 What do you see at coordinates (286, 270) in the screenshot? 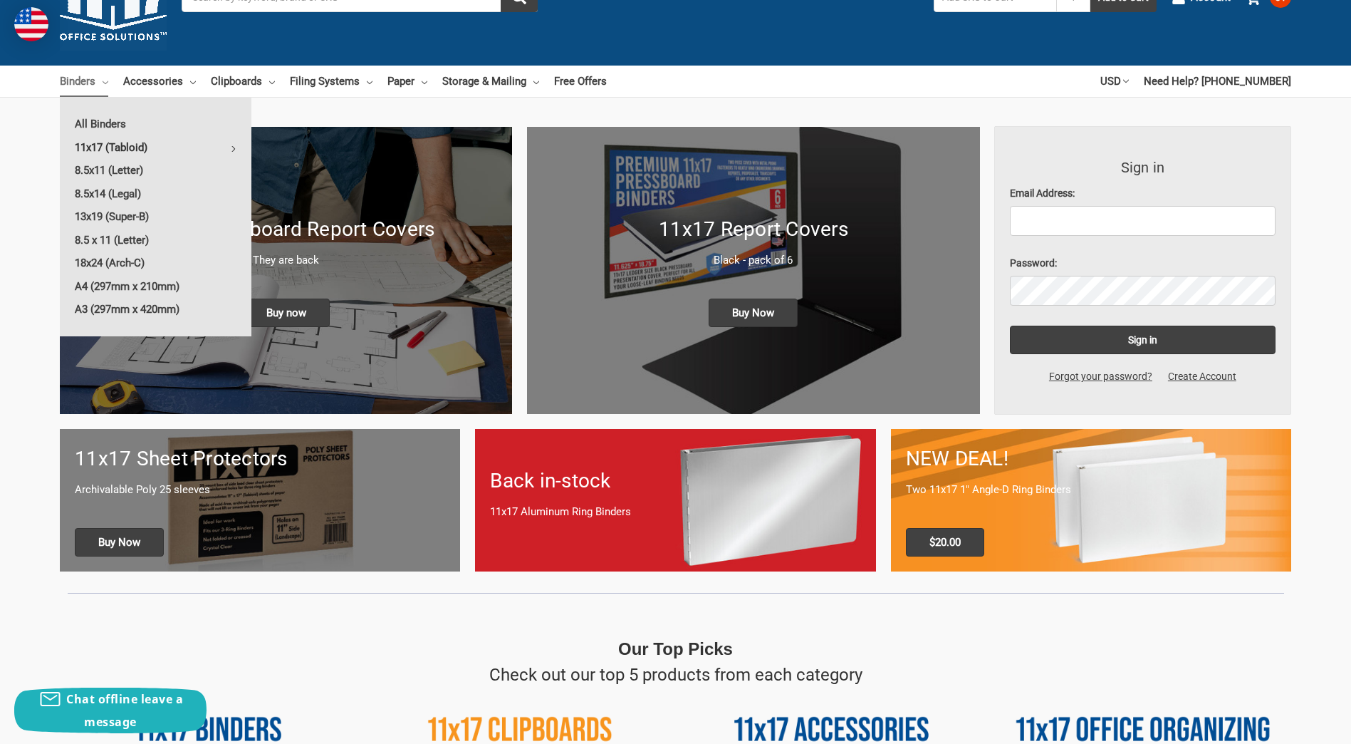
I see `img: New 11x17 Pressboard Binders` at bounding box center [286, 270].